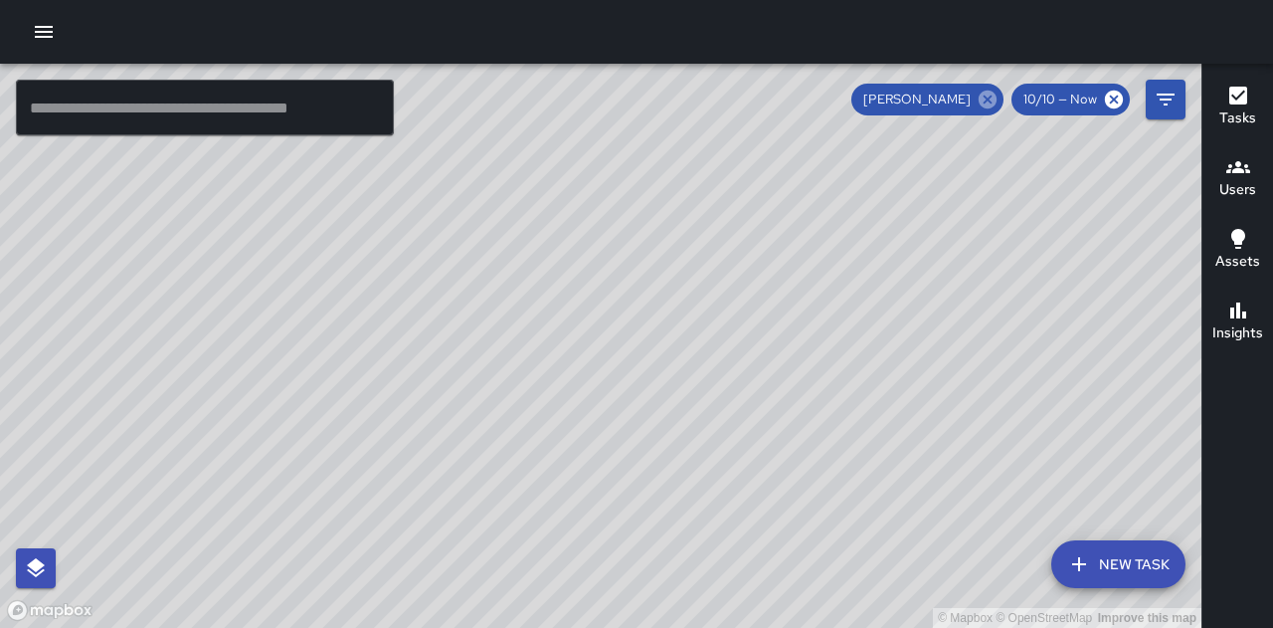 The image size is (1273, 628). What do you see at coordinates (1237, 333) in the screenshot?
I see `h6: Insights` at bounding box center [1237, 333].